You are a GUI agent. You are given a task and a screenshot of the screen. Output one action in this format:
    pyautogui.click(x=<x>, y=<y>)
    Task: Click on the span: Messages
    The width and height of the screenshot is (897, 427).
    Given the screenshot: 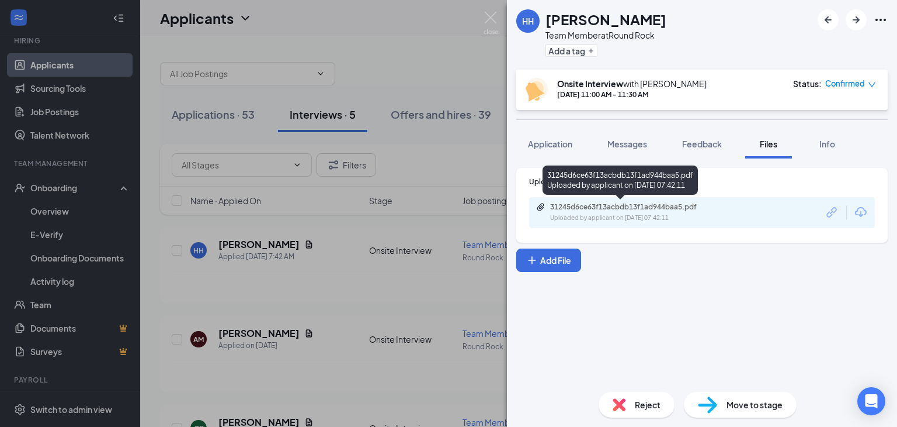 What is the action you would take?
    pyautogui.click(x=628, y=144)
    